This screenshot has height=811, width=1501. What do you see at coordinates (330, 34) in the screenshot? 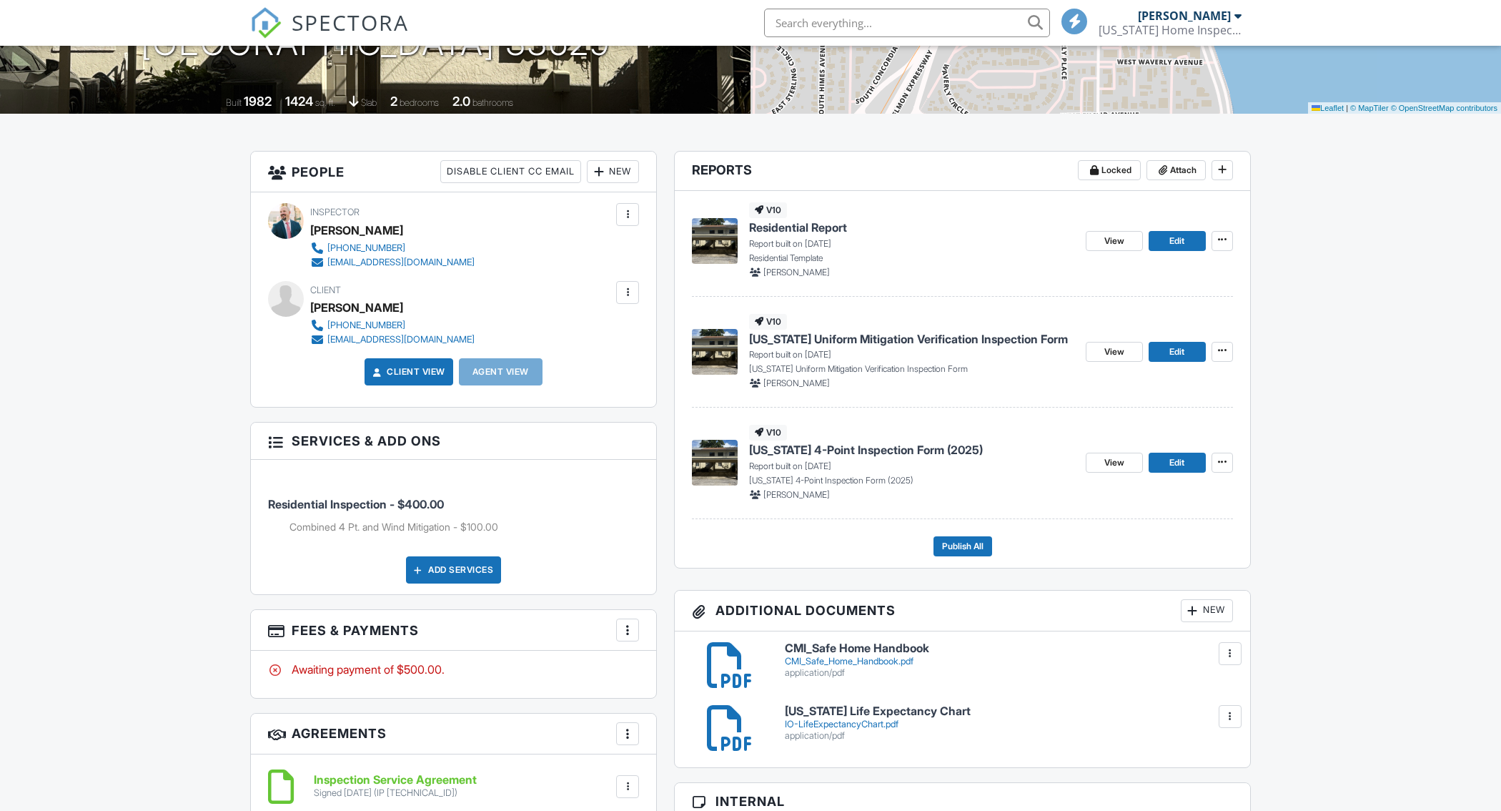
I see `a: SPECTORA` at bounding box center [330, 34].